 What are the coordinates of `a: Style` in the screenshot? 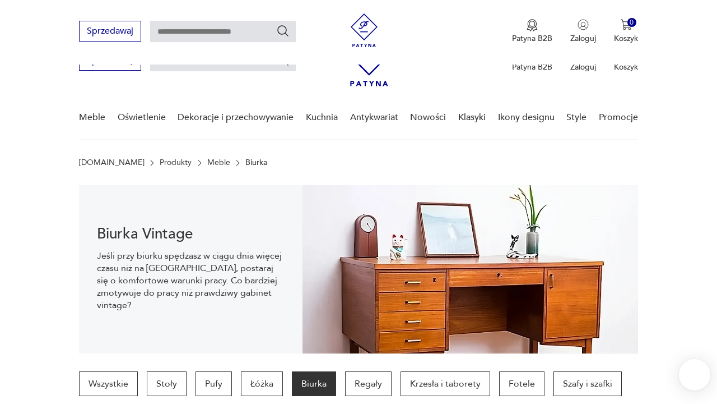 It's located at (577, 117).